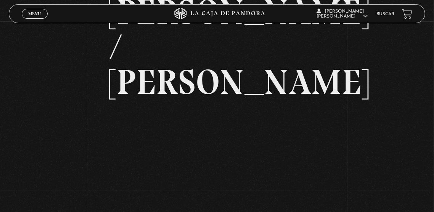  What do you see at coordinates (35, 21) in the screenshot?
I see `span: Cerrar` at bounding box center [35, 21].